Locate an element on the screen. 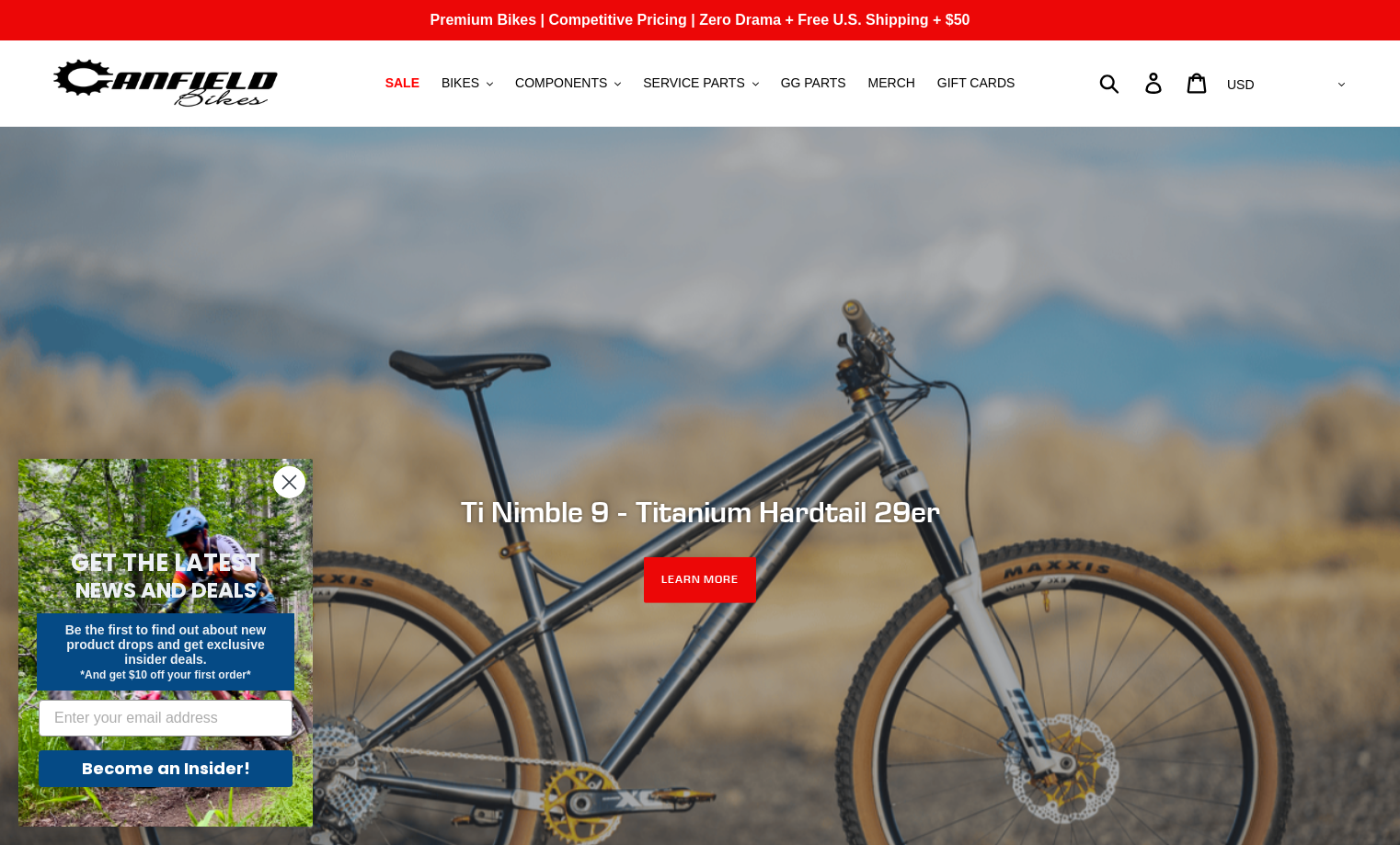  span: *And get $10 off your first order* is located at coordinates (165, 675).